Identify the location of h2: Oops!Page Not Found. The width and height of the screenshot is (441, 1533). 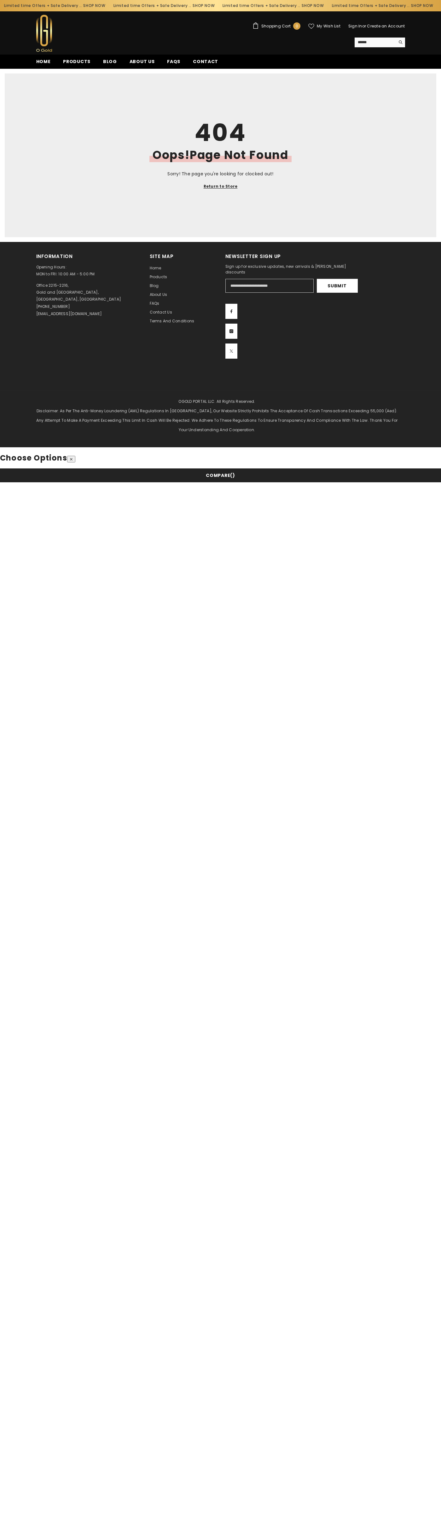
(221, 155).